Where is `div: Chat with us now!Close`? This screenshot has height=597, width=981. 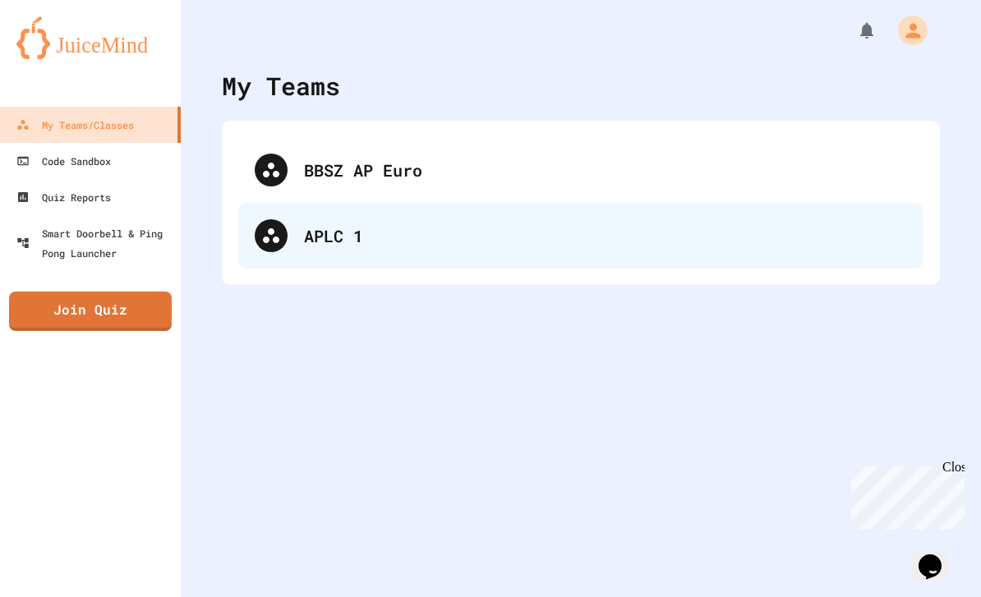 div: Chat with us now!Close is located at coordinates (60, 55).